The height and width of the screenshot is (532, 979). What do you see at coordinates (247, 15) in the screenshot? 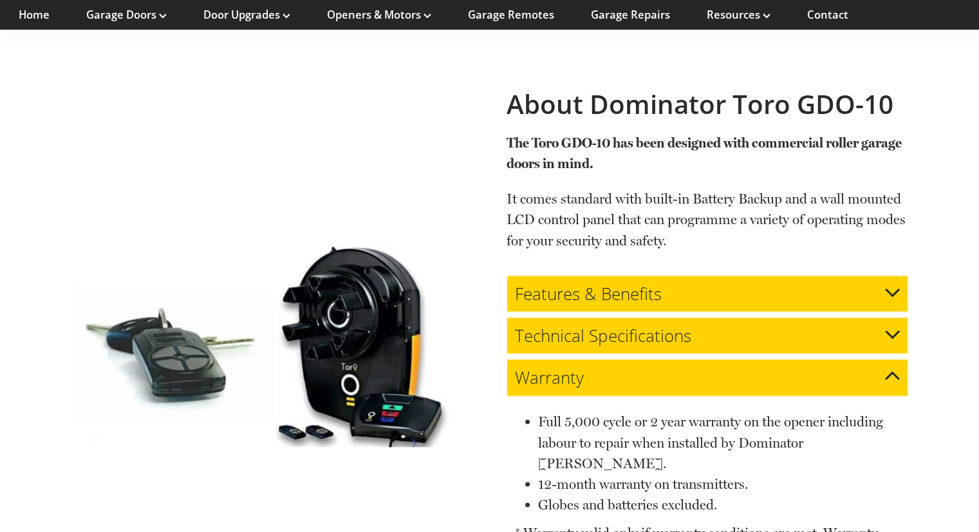
I see `a: Door Upgrades` at bounding box center [247, 15].